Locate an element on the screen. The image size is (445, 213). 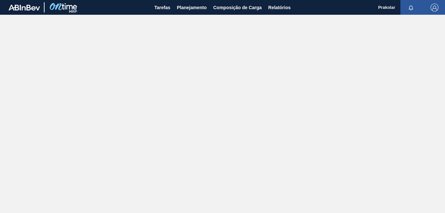
img: TNhmsLtSVTkK8tSr43FrP2fwEKptu5GPRR3wAAAABJRU5ErkJggg== is located at coordinates (24, 8).